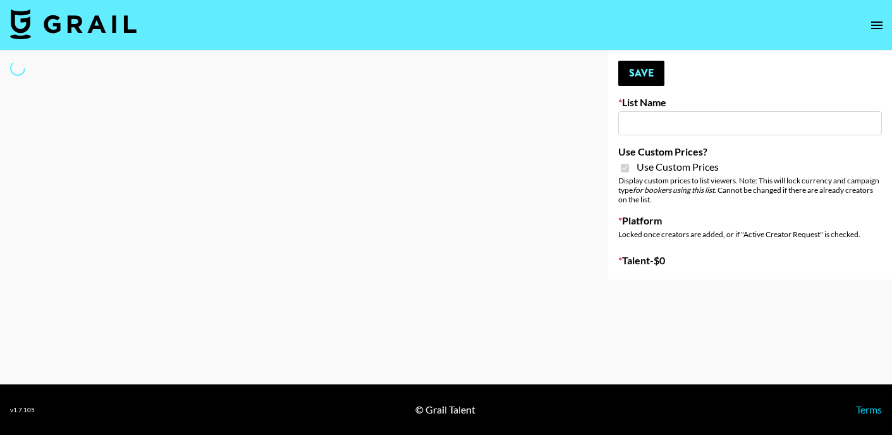 This screenshot has width=892, height=435. What do you see at coordinates (641, 73) in the screenshot?
I see `button: Save` at bounding box center [641, 73].